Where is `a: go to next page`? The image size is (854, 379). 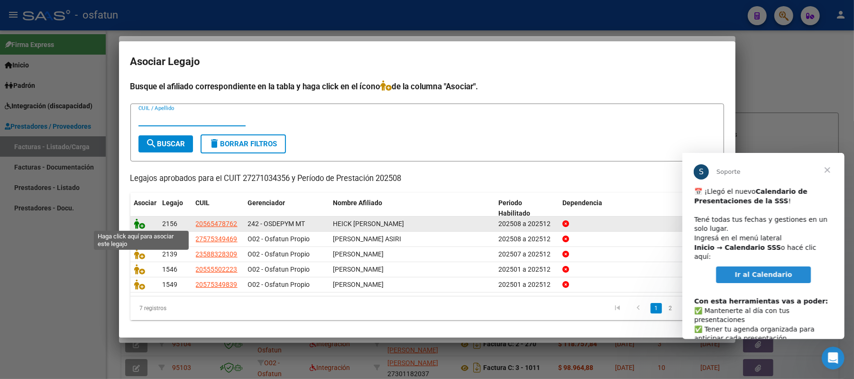
a: go to next page is located at coordinates (688, 308).